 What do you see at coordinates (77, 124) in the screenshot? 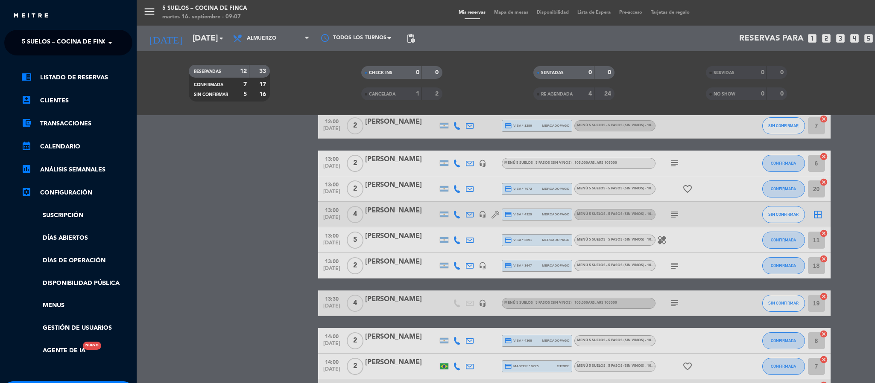
I see `a: account_balance_walletTransacciones` at bounding box center [77, 124].